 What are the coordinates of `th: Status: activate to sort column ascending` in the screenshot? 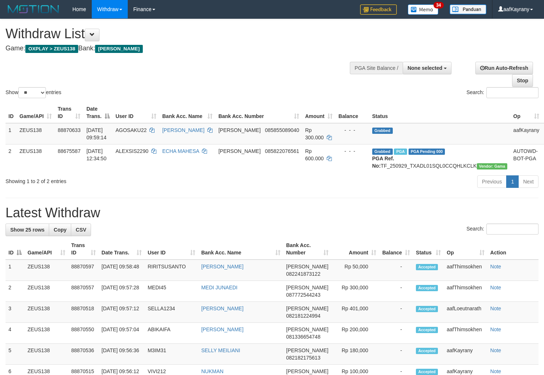 It's located at (429, 249).